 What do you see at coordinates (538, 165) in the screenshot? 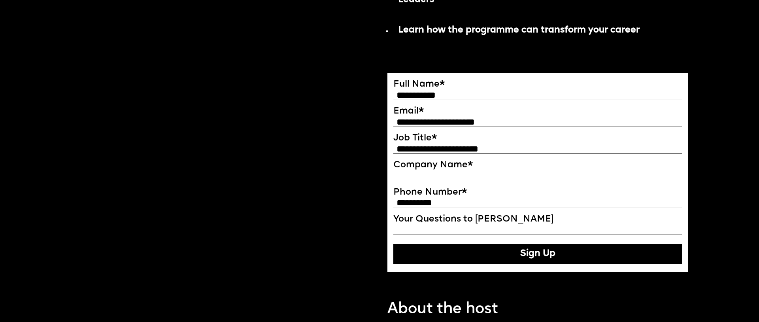
I see `label: Company Name` at bounding box center [538, 165].